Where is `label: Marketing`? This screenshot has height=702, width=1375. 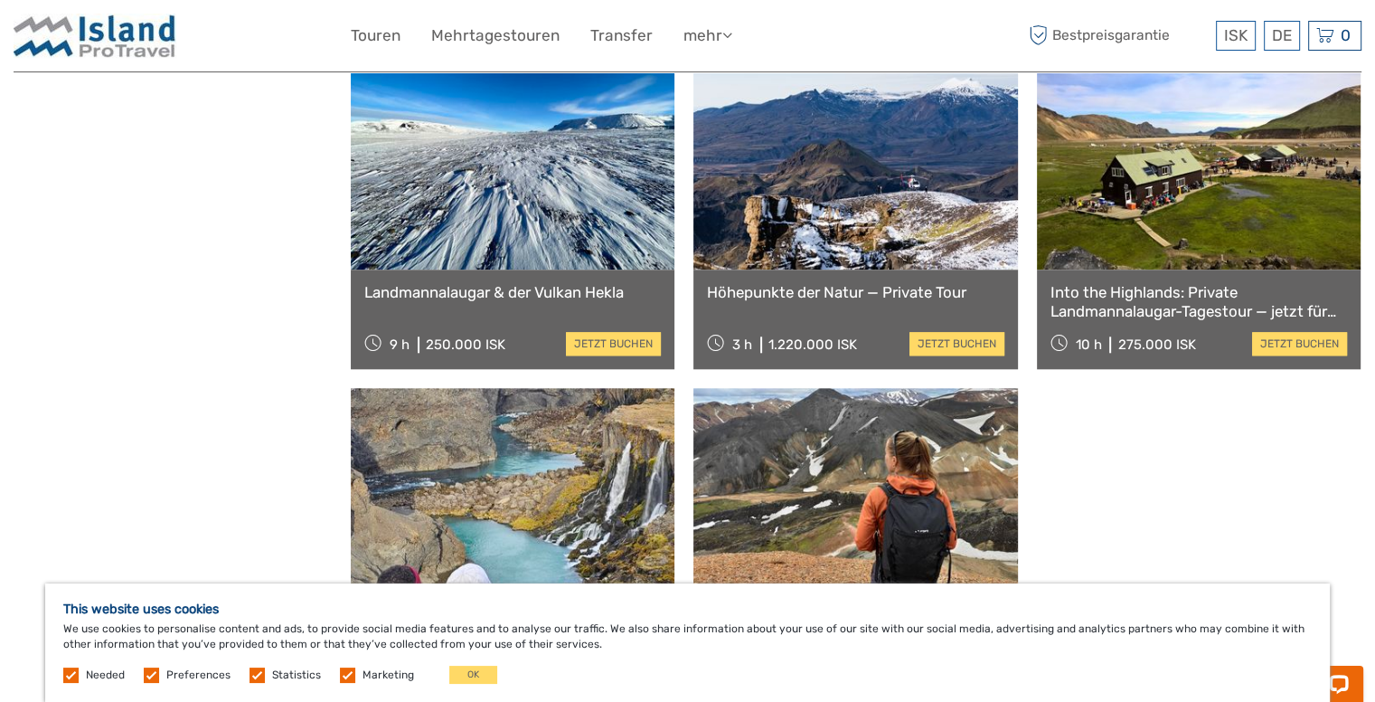 label: Marketing is located at coordinates (388, 675).